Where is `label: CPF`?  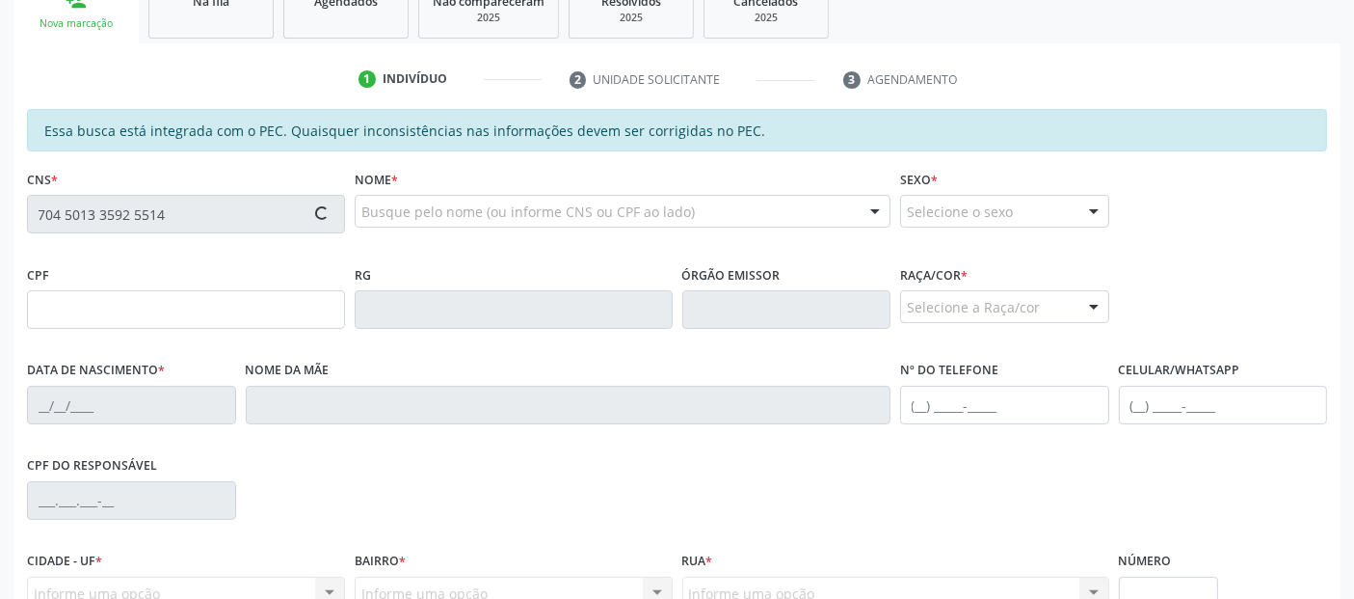
label: CPF is located at coordinates (38, 275).